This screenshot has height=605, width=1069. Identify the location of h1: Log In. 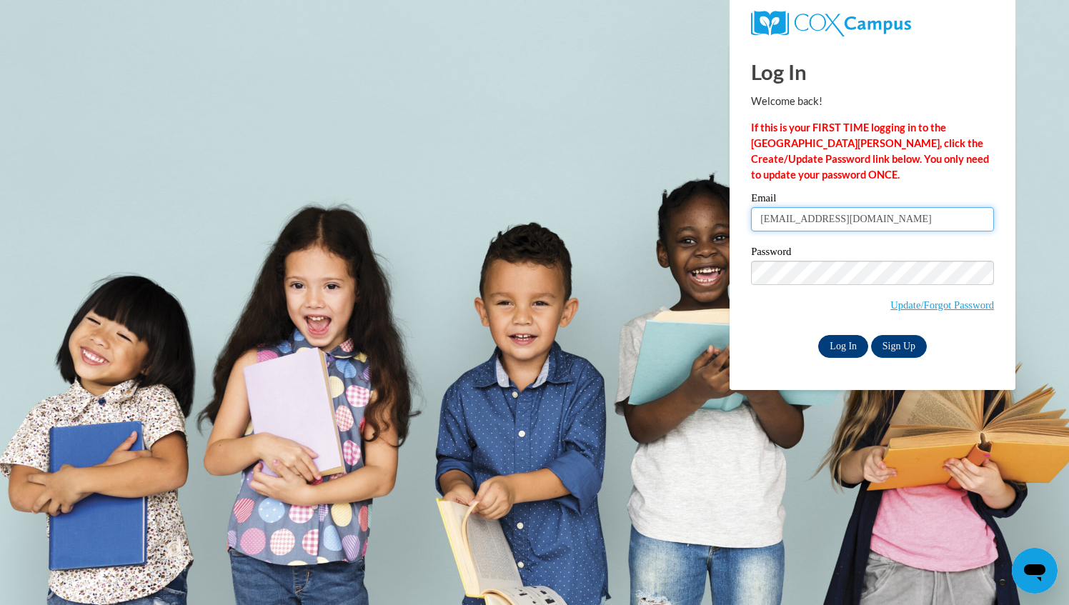
(873, 71).